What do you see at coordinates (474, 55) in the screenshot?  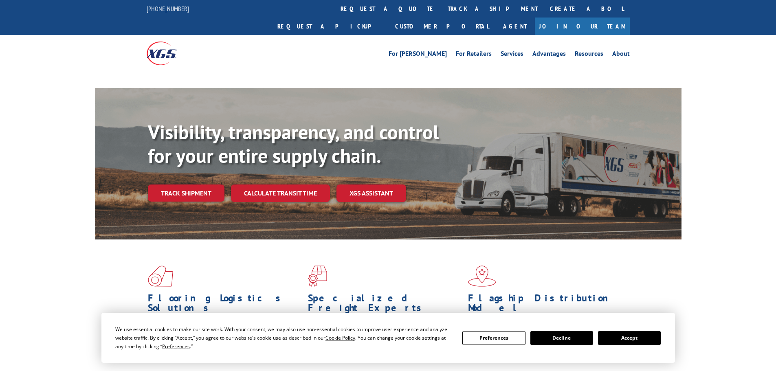 I see `a: For Retailers` at bounding box center [474, 55].